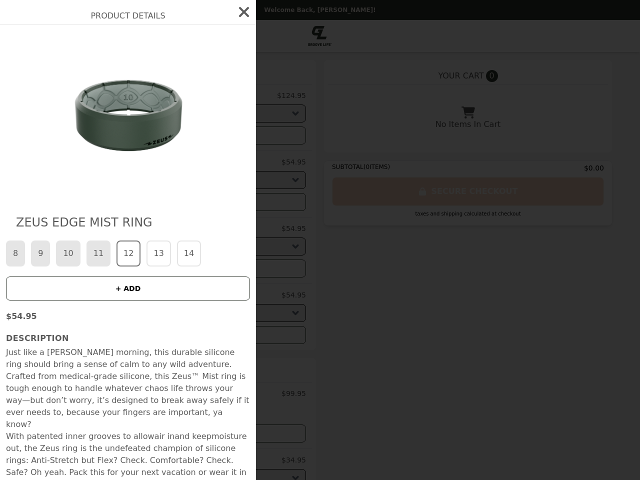  What do you see at coordinates (98, 253) in the screenshot?
I see `button: 11` at bounding box center [98, 253].